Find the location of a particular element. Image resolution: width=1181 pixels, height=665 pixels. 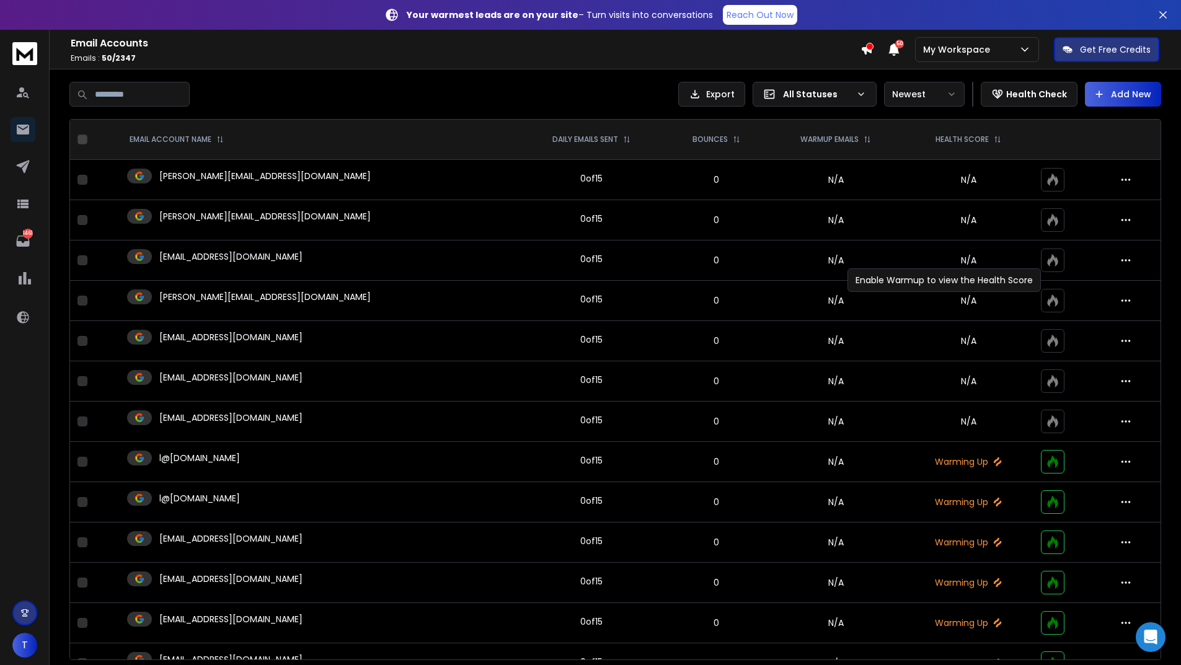

a: 1461 is located at coordinates (23, 241).